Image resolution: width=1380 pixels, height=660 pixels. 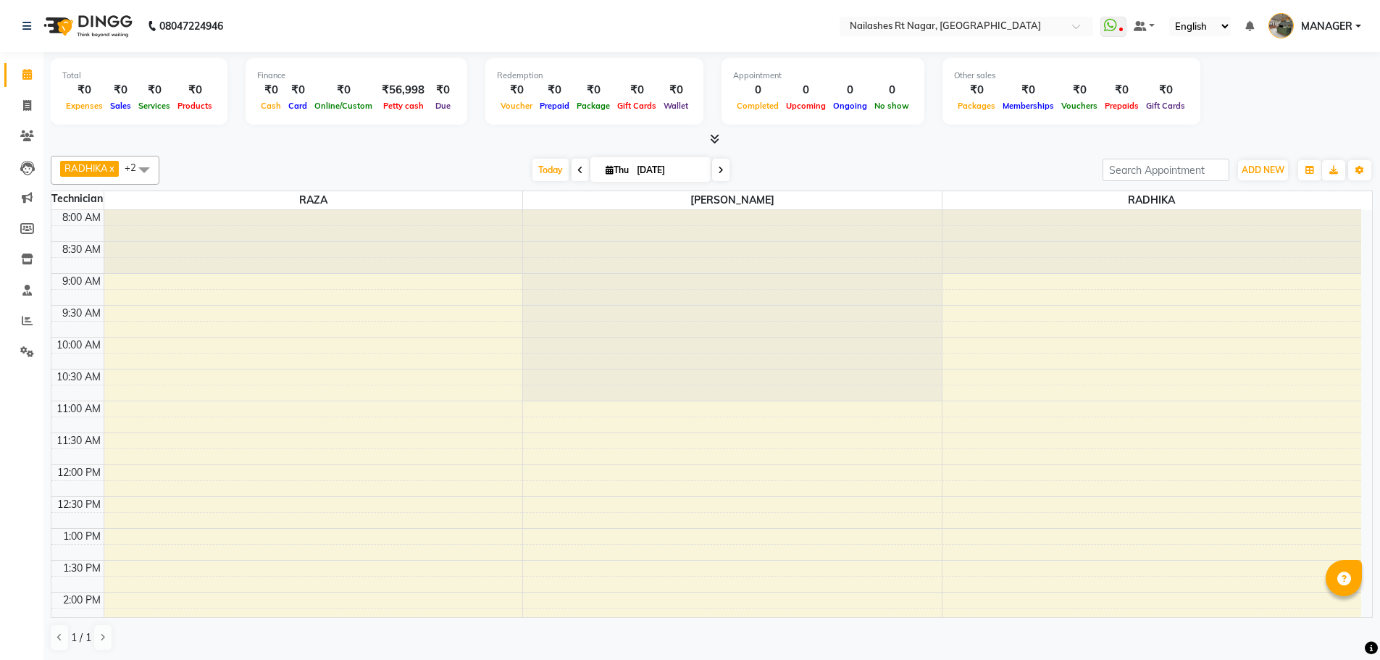 What do you see at coordinates (79, 504) in the screenshot?
I see `div: 12:30 PM` at bounding box center [79, 504].